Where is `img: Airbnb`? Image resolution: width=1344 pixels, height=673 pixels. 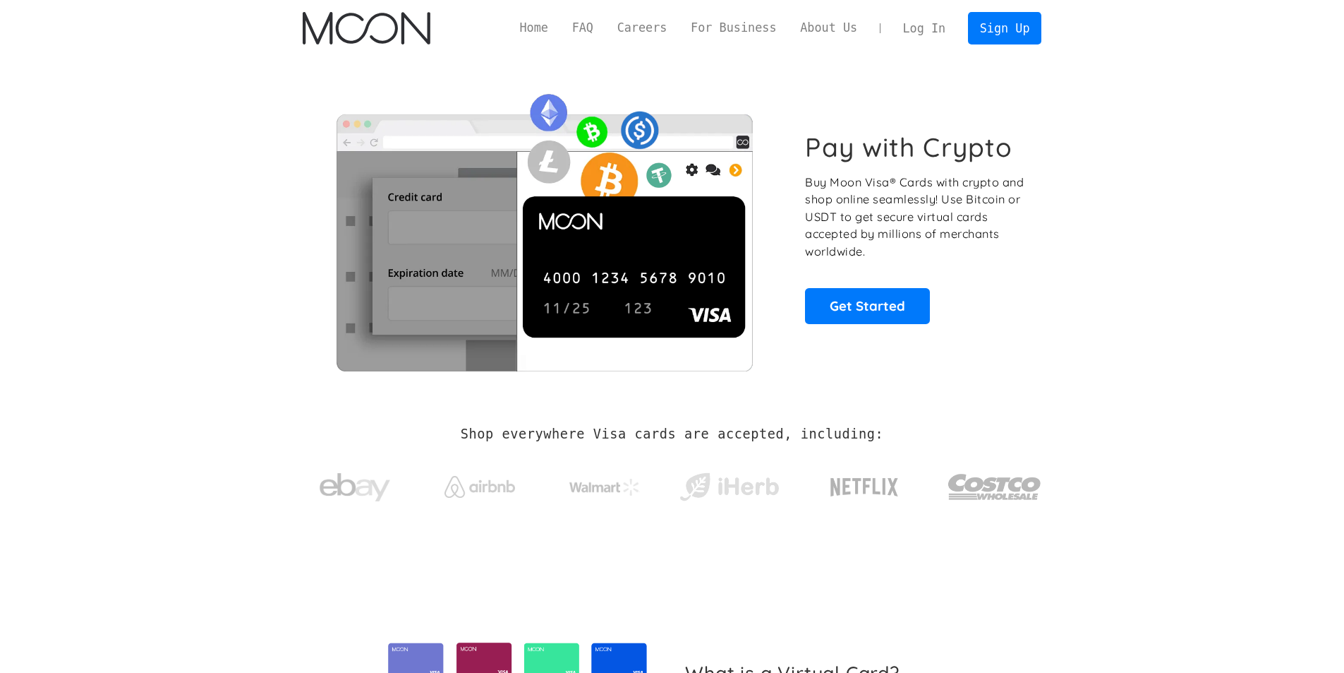
img: Airbnb is located at coordinates (480, 486).